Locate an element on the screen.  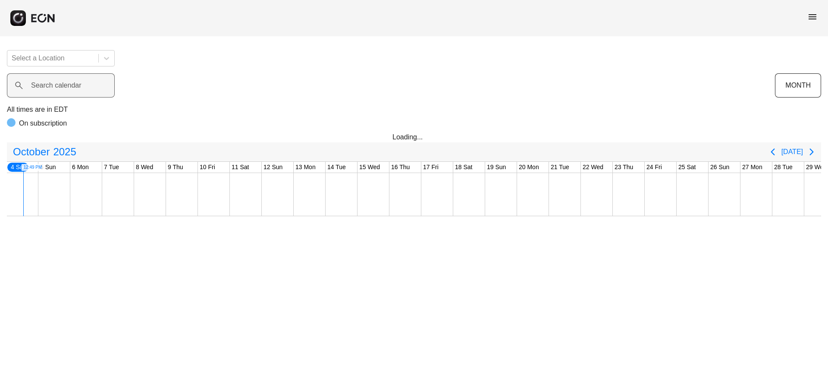
button: Previous page is located at coordinates (773, 152).